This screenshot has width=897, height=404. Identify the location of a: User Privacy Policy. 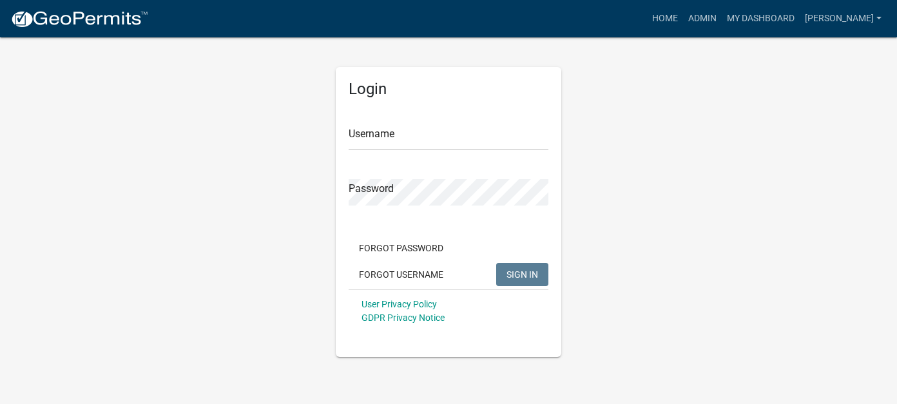
(399, 304).